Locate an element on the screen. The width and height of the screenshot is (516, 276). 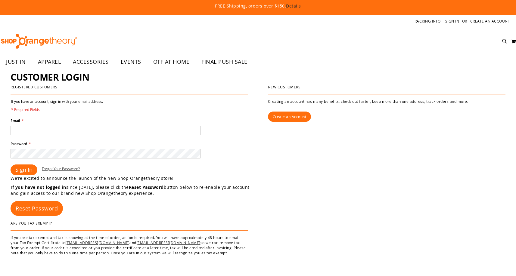
a: OTF AT HOME is located at coordinates (171, 62).